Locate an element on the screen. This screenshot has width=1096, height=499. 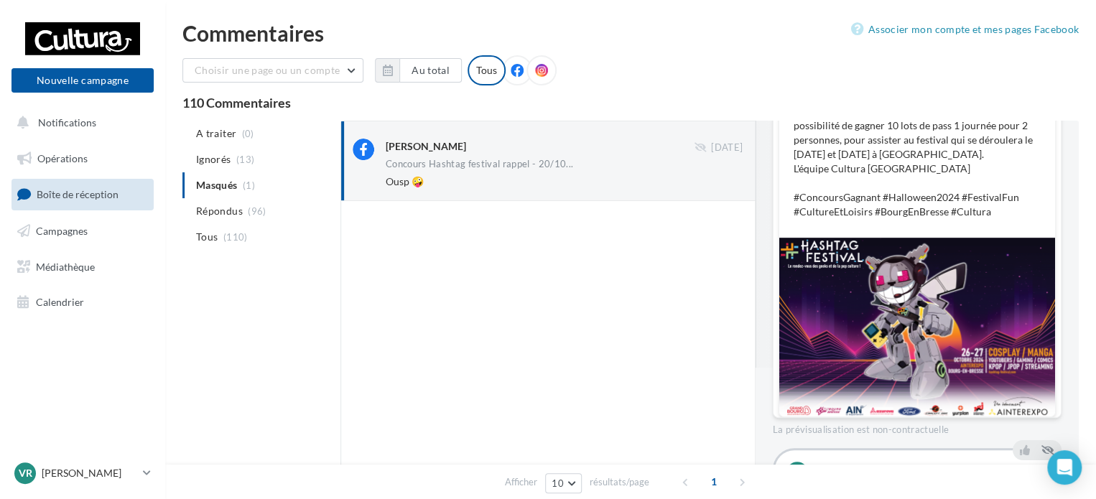
span: Médiathèque is located at coordinates (65, 266).